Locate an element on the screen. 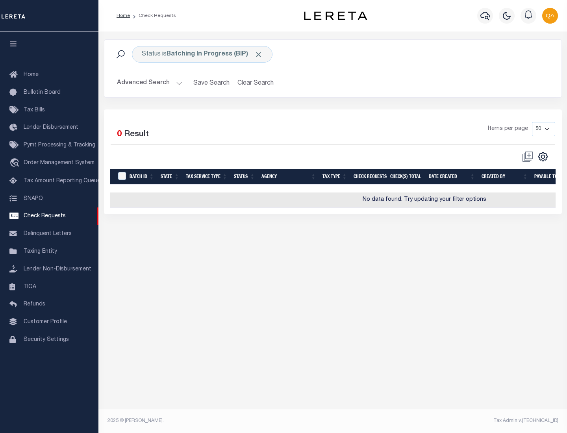 The width and height of the screenshot is (567, 433). th: Tax Type: activate to sort column ascending is located at coordinates (335, 177).